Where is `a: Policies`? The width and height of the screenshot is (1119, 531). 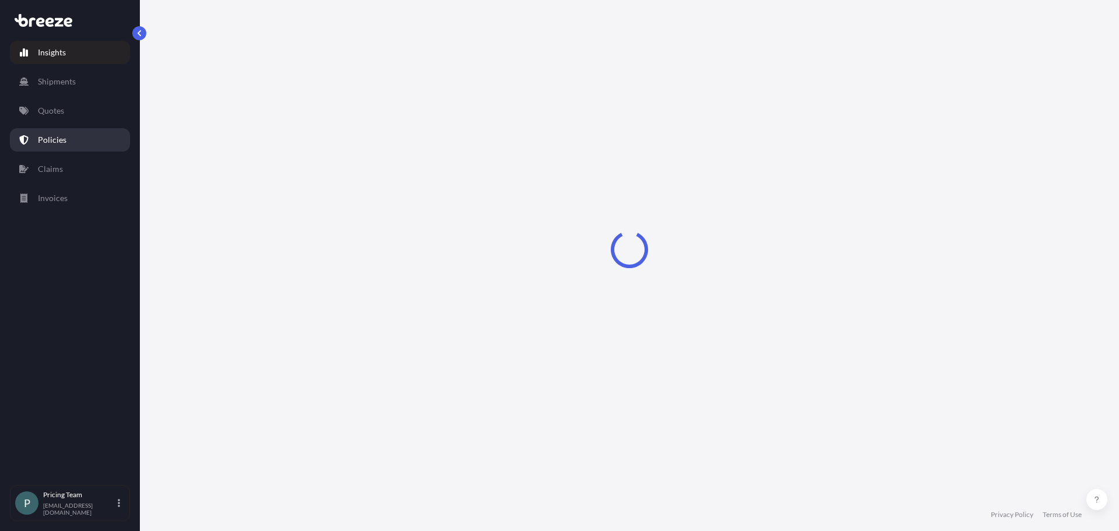
a: Policies is located at coordinates (70, 140).